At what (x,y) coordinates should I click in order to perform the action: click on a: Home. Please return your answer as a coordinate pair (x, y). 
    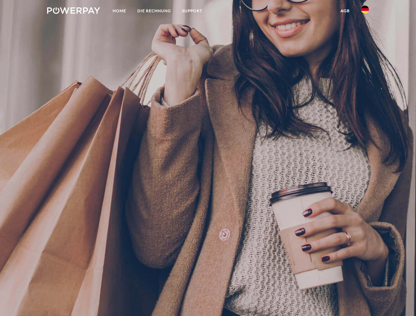
    Looking at the image, I should click on (119, 11).